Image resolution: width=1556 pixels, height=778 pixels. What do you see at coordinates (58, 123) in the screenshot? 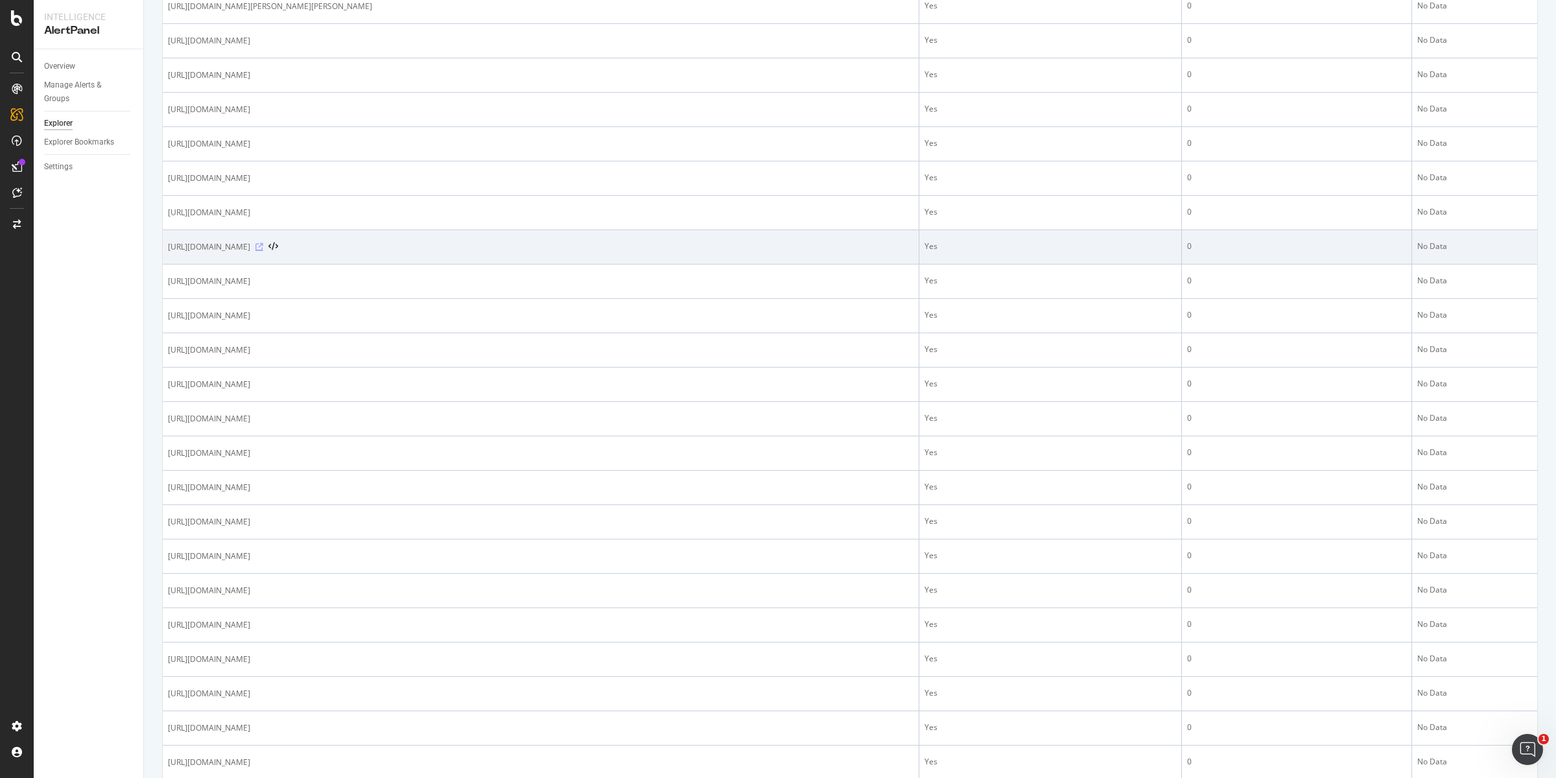
I see `div: Explorer` at bounding box center [58, 123].